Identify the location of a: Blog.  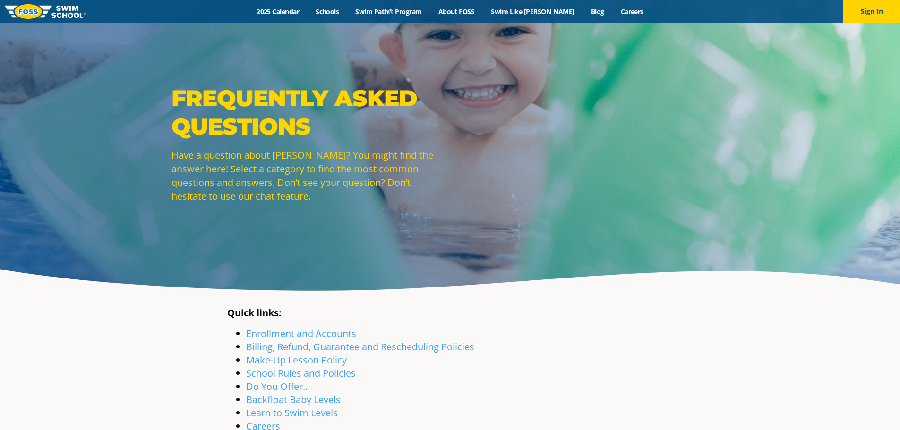
(597, 11).